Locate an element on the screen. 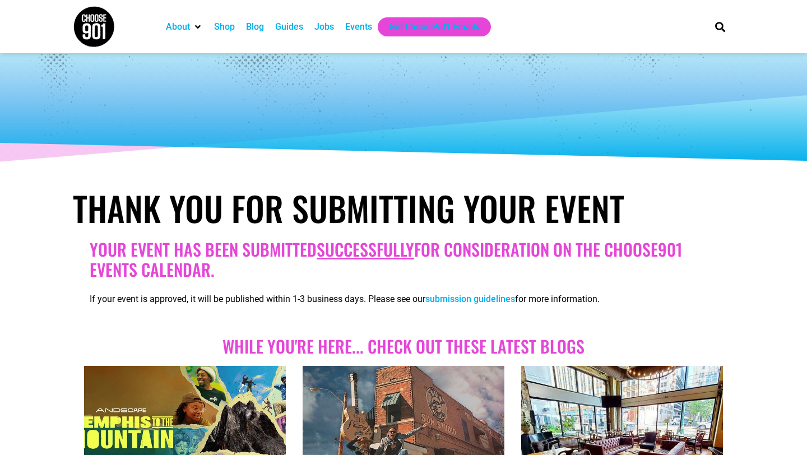  a: Shop is located at coordinates (224, 27).